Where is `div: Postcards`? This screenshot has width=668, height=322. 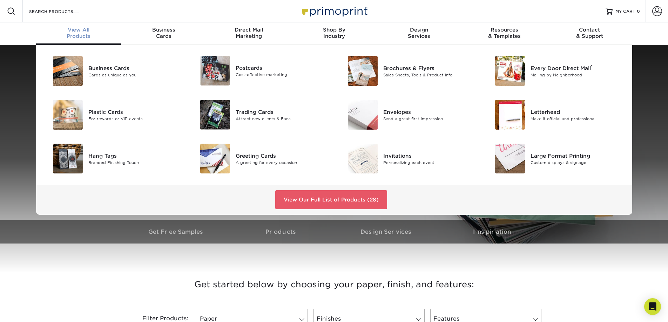 div: Postcards is located at coordinates (282, 68).